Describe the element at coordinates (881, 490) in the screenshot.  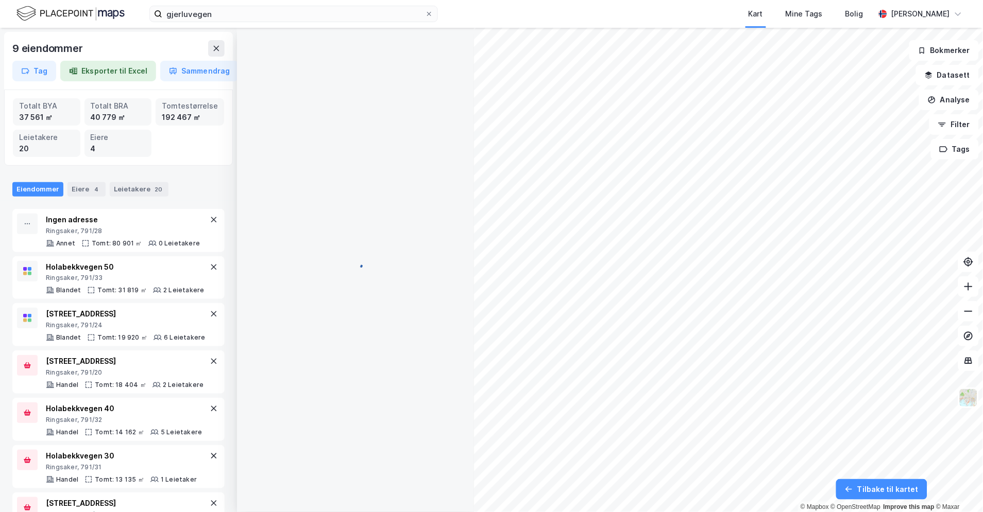
I see `button: Tilbake til kartet` at that location.